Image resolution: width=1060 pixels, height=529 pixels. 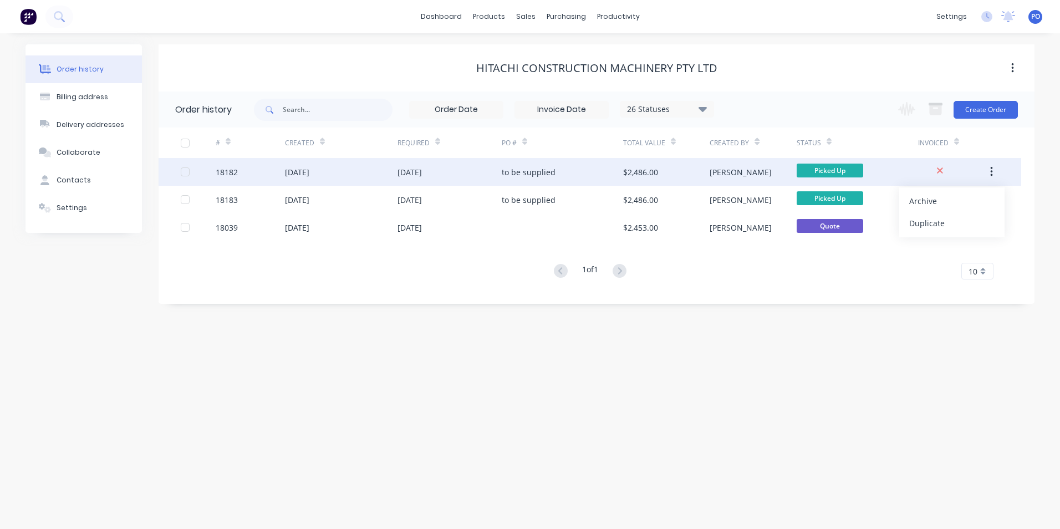 I want to click on div: Archive, so click(x=952, y=201).